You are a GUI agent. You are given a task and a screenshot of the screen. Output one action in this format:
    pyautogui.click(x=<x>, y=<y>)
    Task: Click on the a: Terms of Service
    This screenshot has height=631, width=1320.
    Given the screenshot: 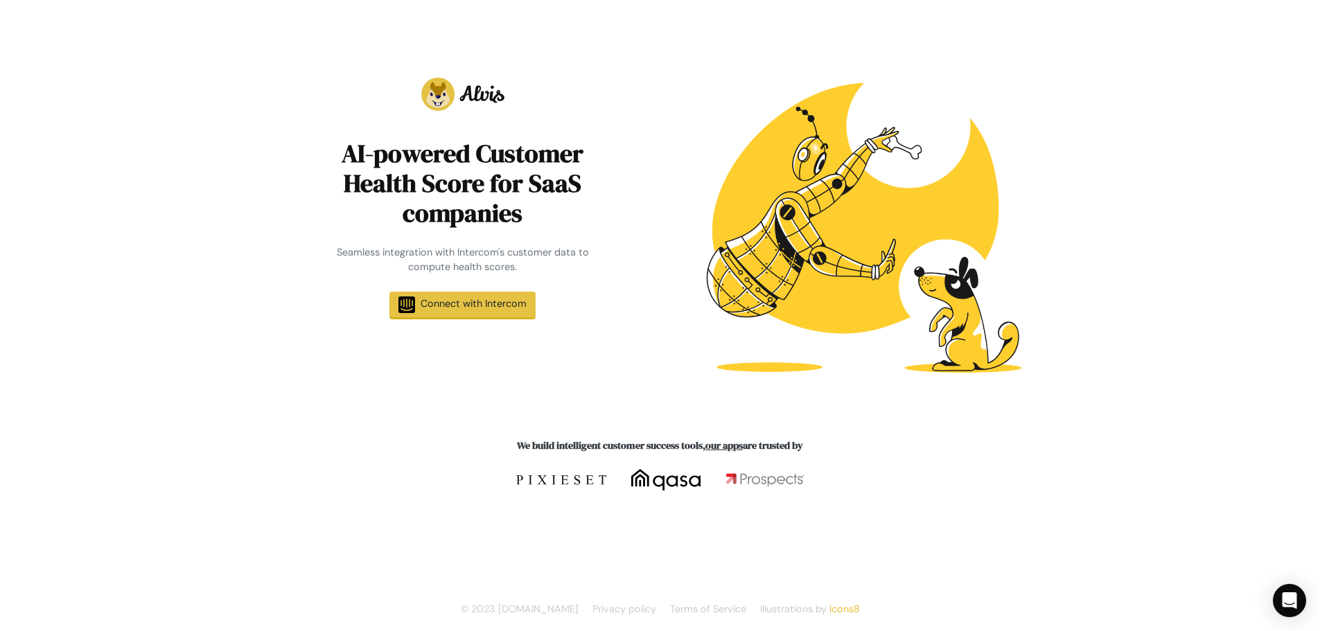 What is the action you would take?
    pyautogui.click(x=709, y=609)
    